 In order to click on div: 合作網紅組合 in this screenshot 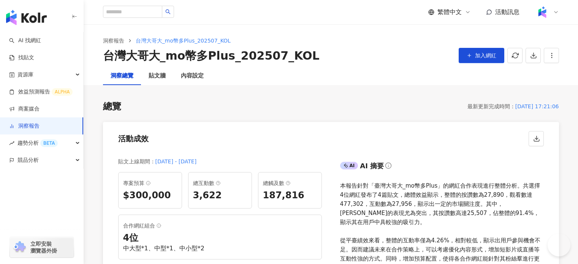, I will do `click(220, 226)`.